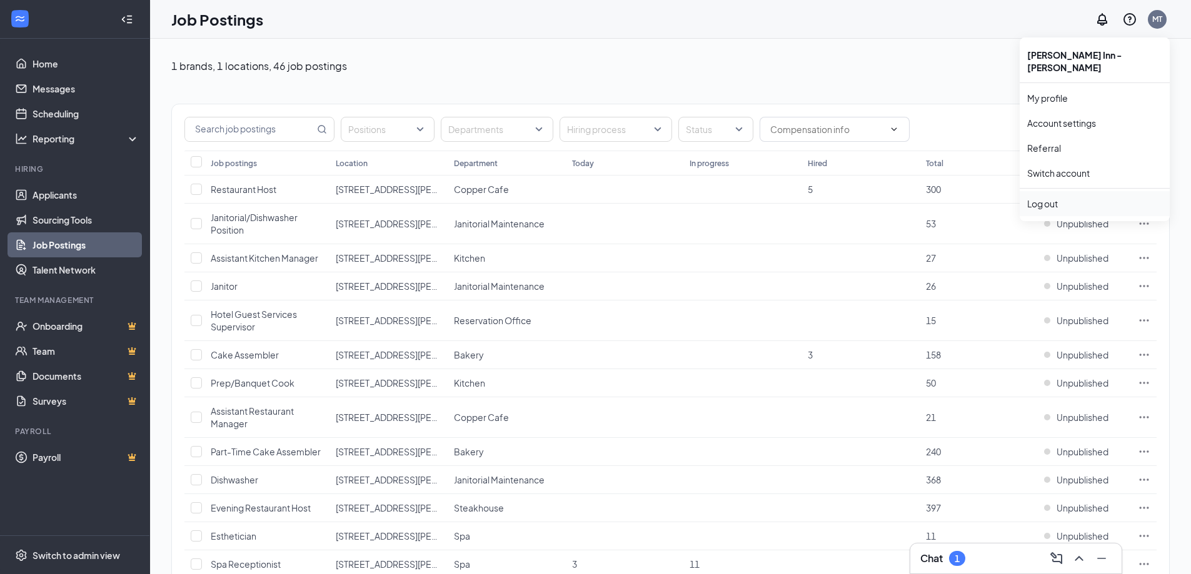  What do you see at coordinates (931, 418) in the screenshot?
I see `span: 21` at bounding box center [931, 418].